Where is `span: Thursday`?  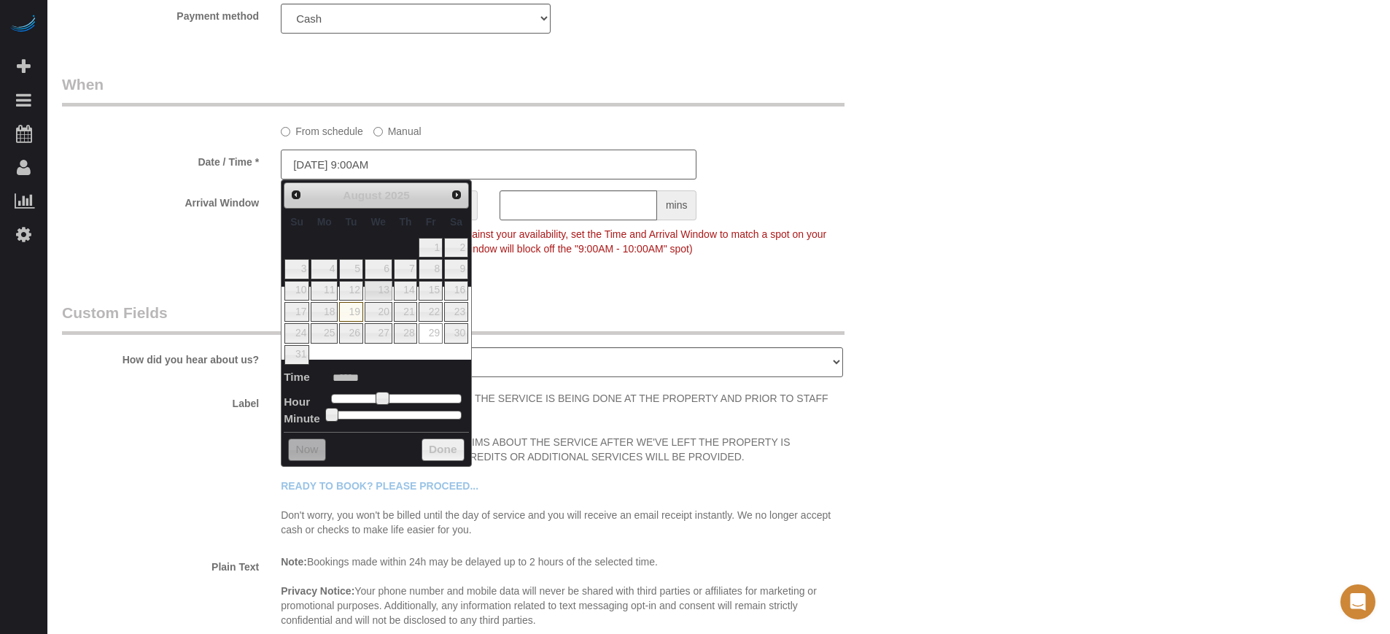 span: Thursday is located at coordinates (405, 222).